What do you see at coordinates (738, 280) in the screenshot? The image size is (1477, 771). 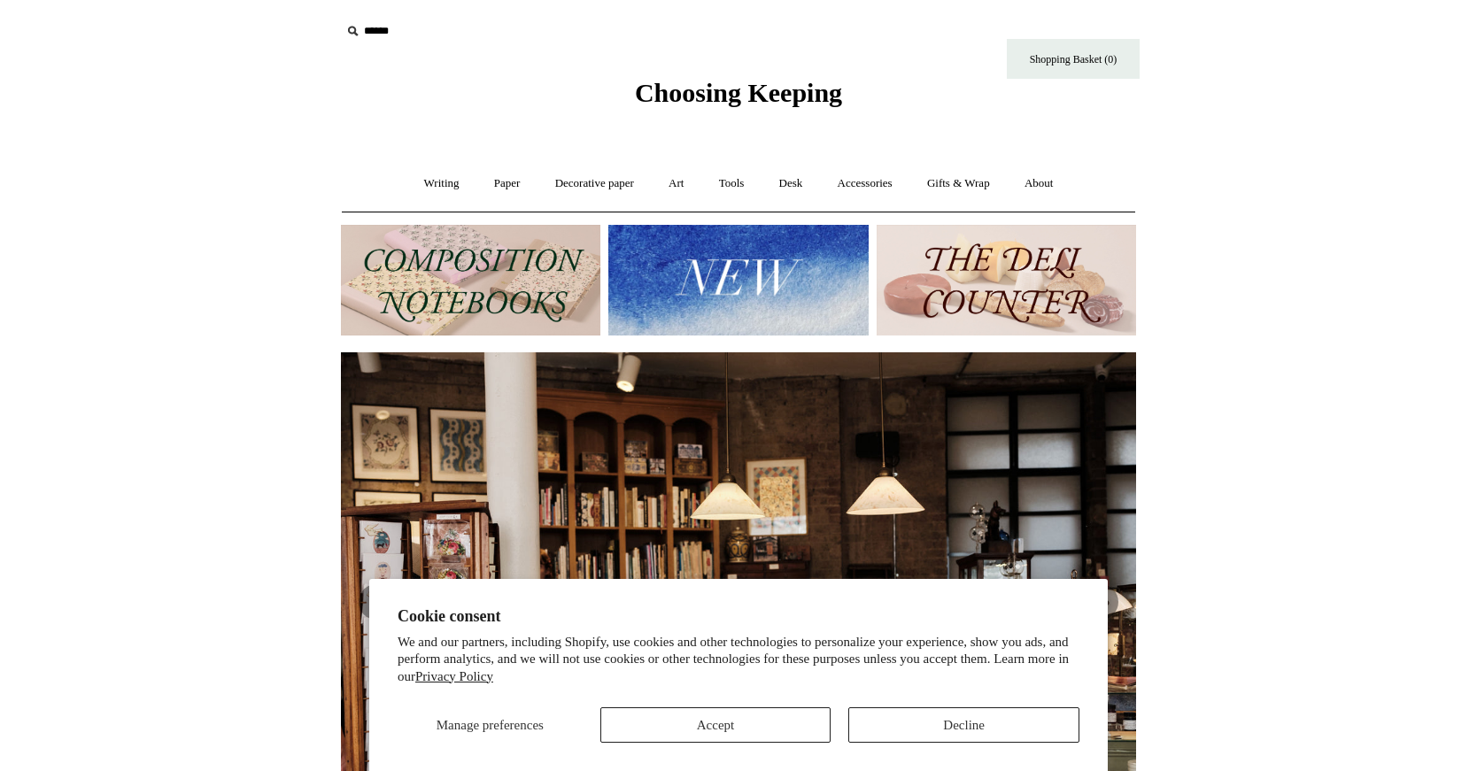 I see `img: New.jpg__PID:f73bdf93-380a-4a35-bcfe-7823039498e1` at bounding box center [738, 280].